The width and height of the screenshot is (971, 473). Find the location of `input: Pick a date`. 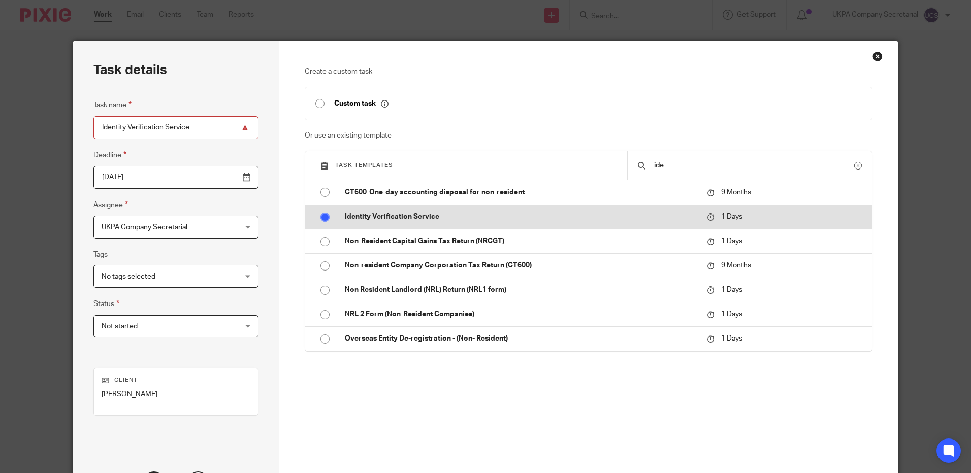

input: Pick a date is located at coordinates (176, 177).